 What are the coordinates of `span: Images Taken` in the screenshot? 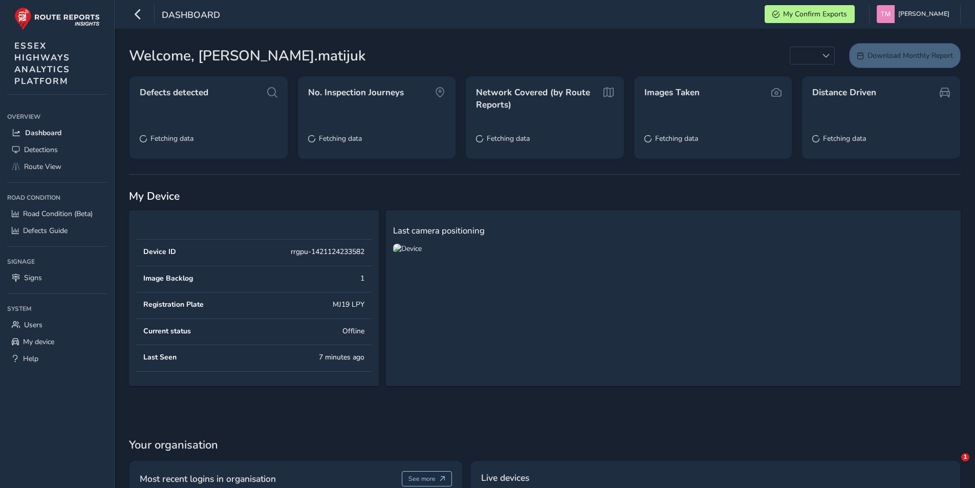 It's located at (672, 93).